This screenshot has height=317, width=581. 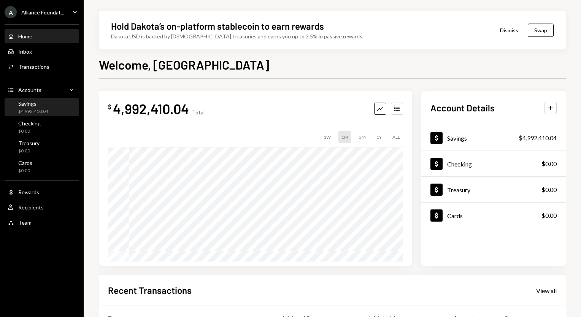 I want to click on div: 1Y, so click(x=379, y=137).